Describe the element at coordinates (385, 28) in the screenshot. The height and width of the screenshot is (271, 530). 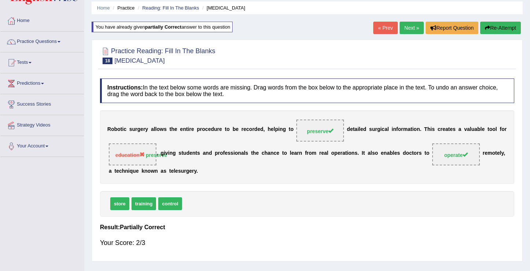
I see `a: « Prev` at that location.